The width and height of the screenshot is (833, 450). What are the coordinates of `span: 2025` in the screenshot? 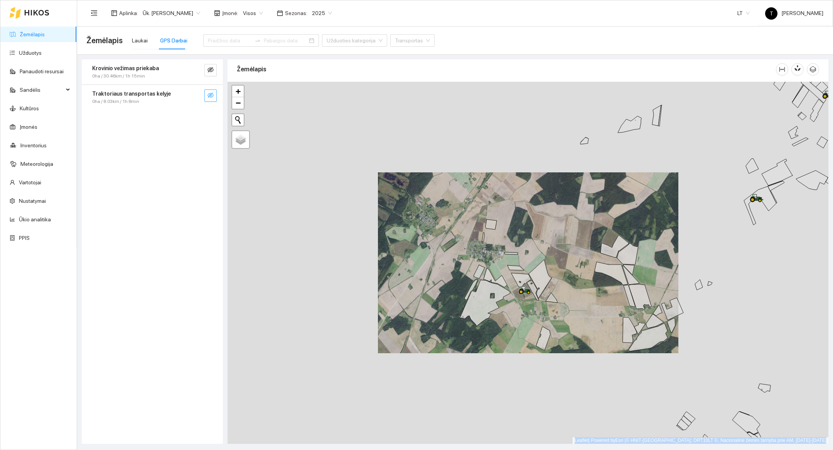 It's located at (322, 13).